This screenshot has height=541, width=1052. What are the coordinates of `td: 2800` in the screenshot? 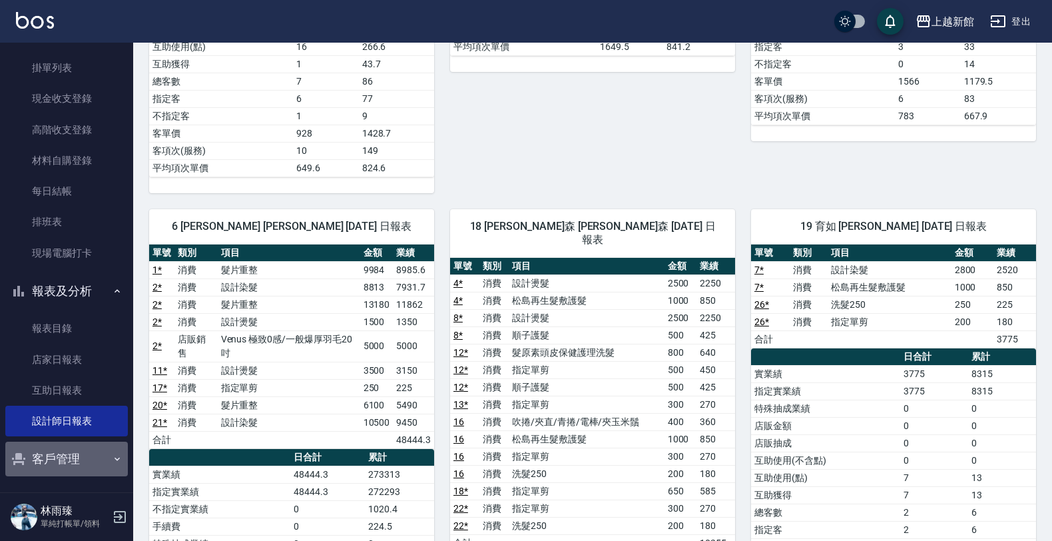 It's located at (973, 270).